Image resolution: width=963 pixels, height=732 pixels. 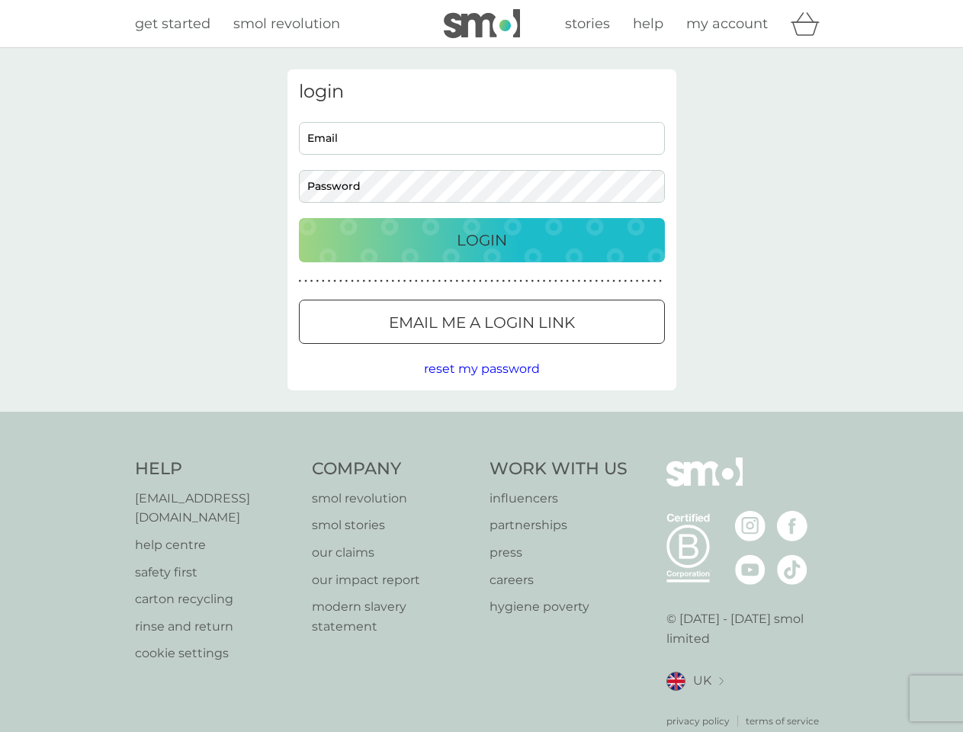 I want to click on button: Login, so click(x=482, y=240).